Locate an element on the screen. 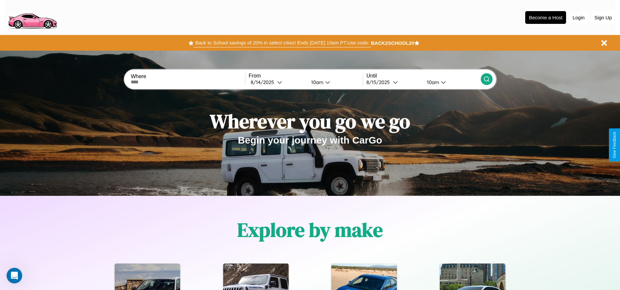 Image resolution: width=620 pixels, height=290 pixels. div: 8 / 15 / 2025 is located at coordinates (379, 82).